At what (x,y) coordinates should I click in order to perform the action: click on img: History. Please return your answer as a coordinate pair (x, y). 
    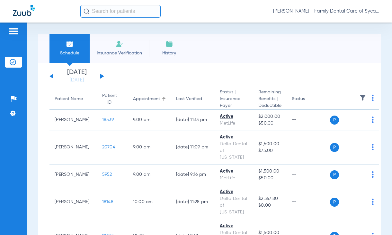
    Looking at the image, I should click on (169, 44).